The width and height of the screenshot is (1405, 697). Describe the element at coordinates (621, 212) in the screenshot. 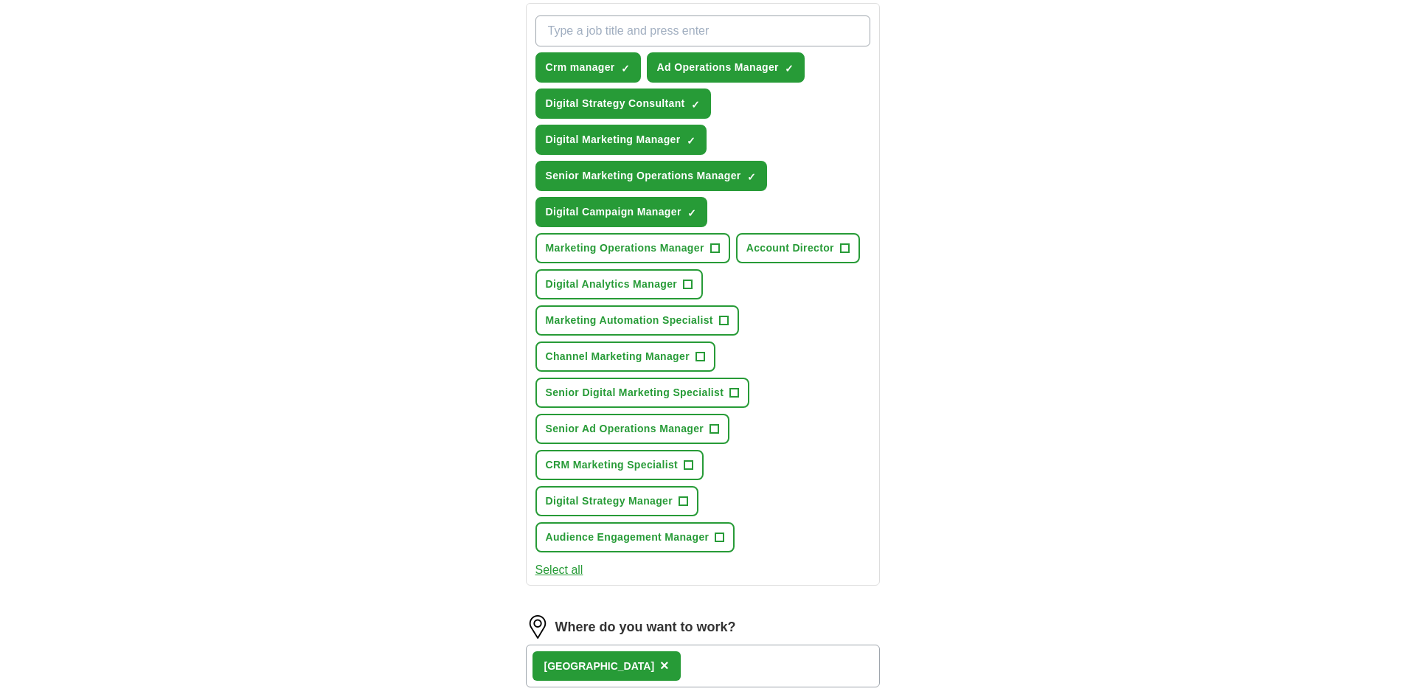

I see `button: Digital Campaign Manager✓` at that location.